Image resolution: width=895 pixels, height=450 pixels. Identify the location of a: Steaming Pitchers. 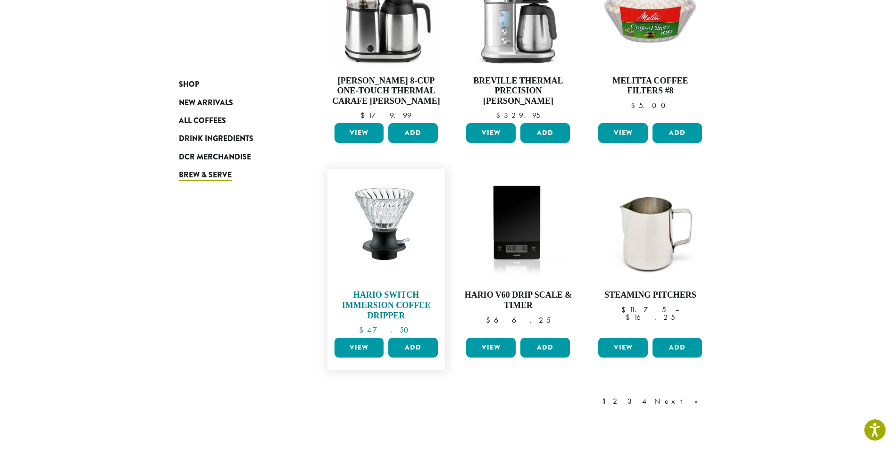
(650, 254).